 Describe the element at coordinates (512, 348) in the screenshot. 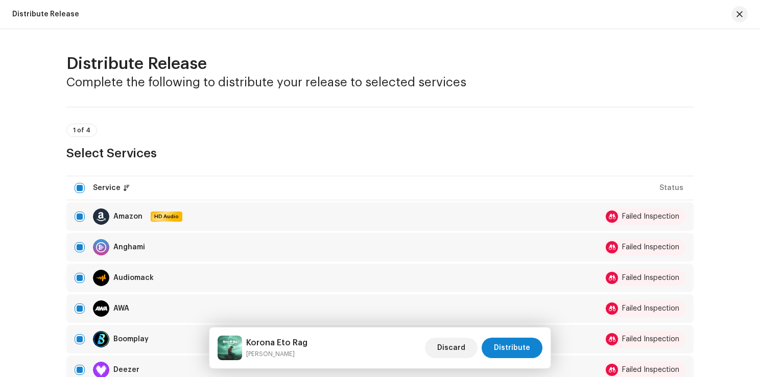

I see `button: Distribute` at that location.